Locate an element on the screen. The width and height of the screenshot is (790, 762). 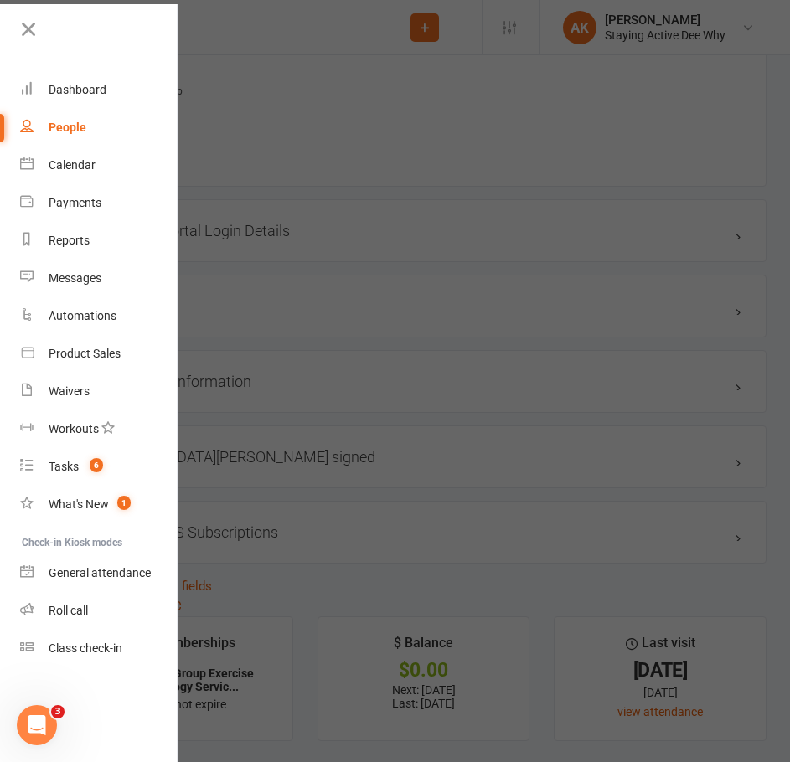
div: Automations is located at coordinates (82, 316).